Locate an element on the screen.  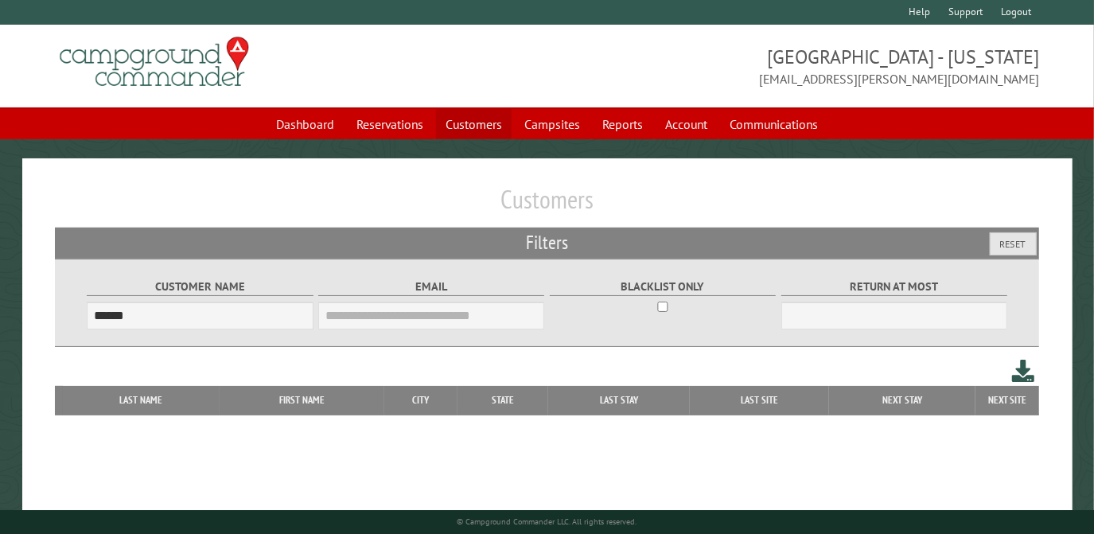
a: Reservations is located at coordinates (390, 124).